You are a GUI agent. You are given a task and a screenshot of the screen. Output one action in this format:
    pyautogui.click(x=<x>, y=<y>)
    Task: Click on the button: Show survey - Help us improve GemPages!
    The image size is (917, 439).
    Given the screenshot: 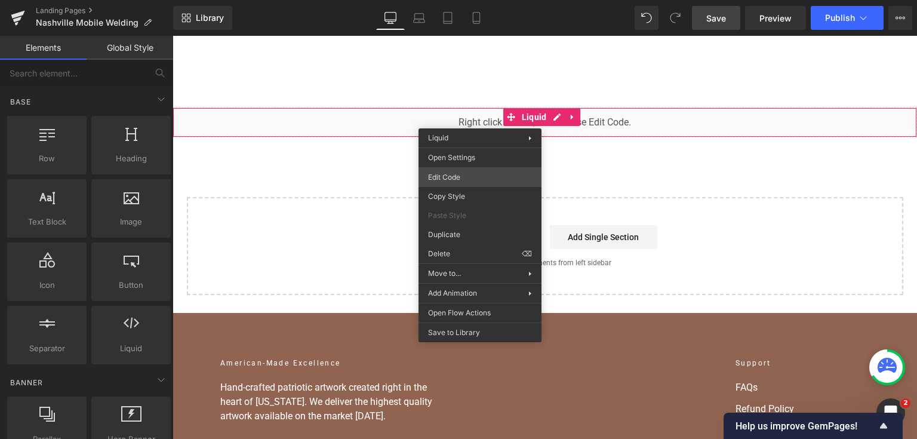 What is the action you would take?
    pyautogui.click(x=813, y=426)
    